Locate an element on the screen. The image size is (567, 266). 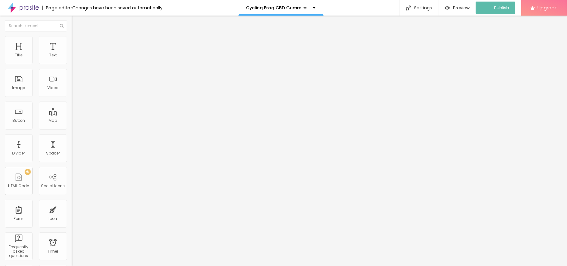
p: Cycling Frog CBD Gummies is located at coordinates (277, 8).